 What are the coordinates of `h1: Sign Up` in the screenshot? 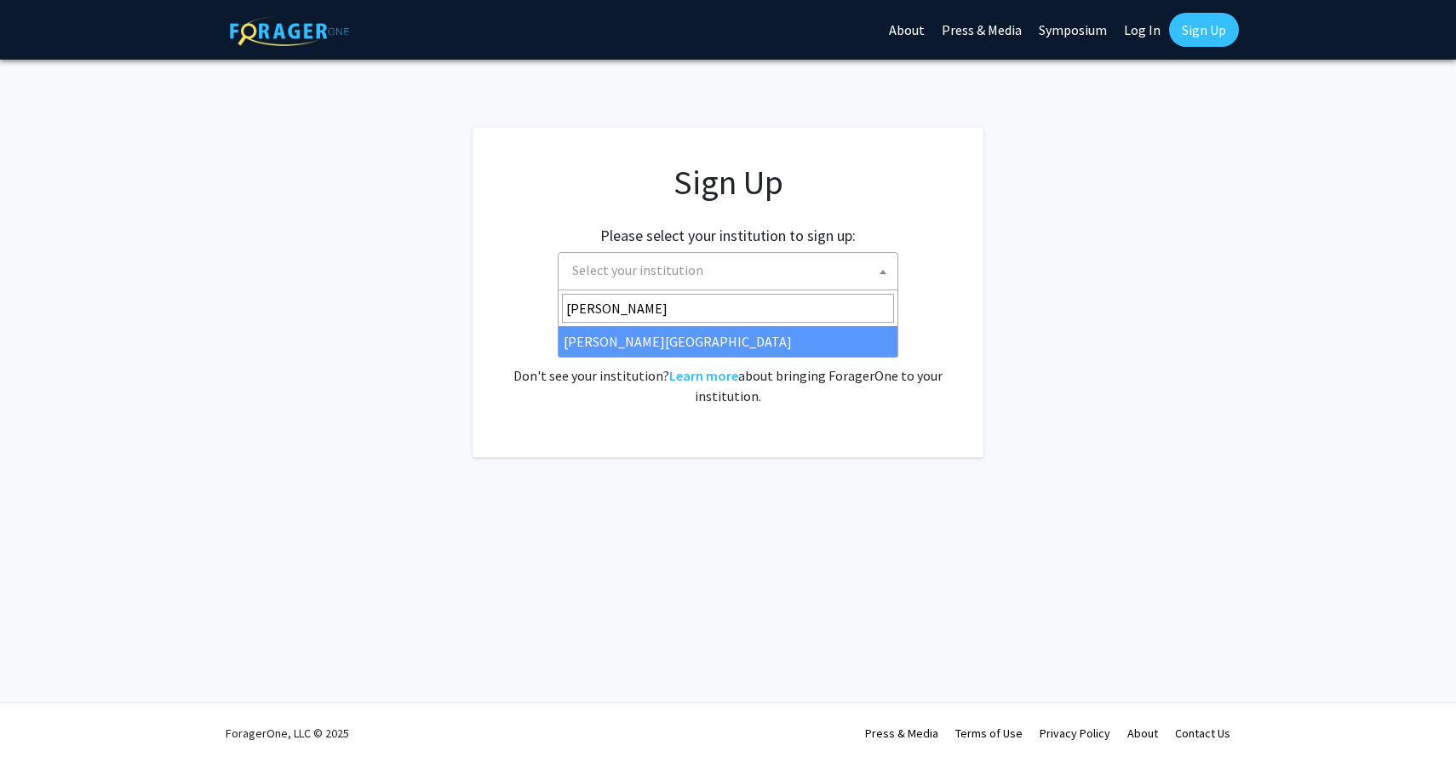 It's located at (728, 182).